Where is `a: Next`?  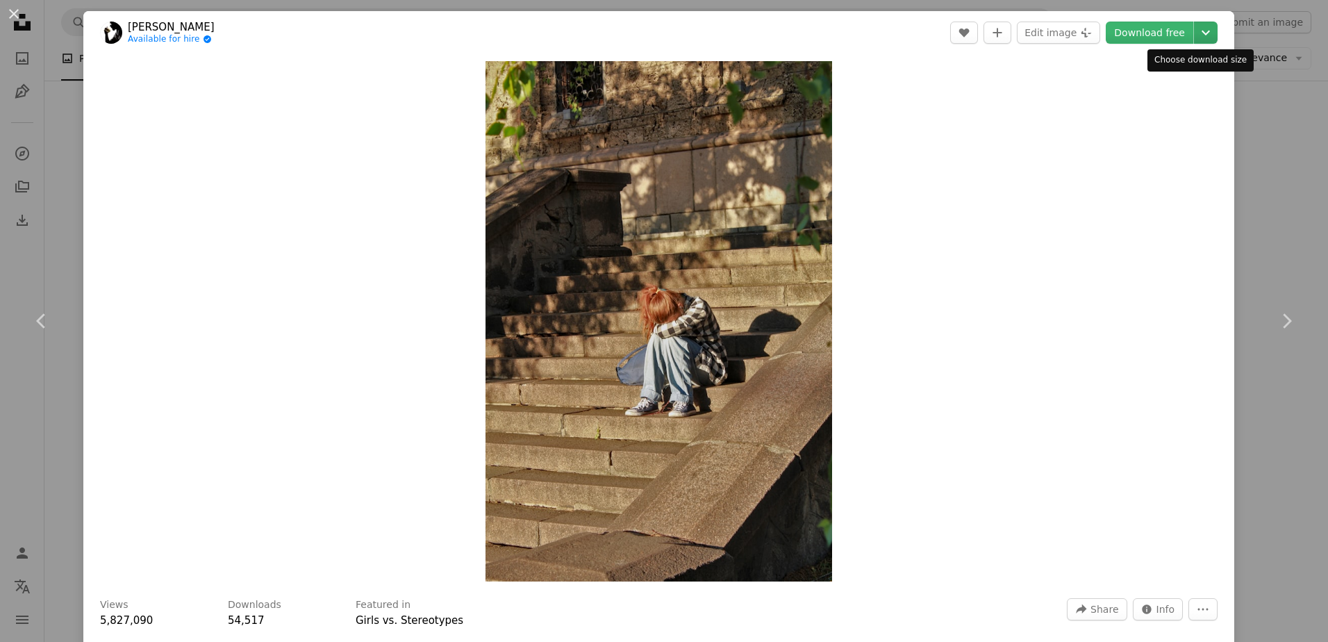
a: Next is located at coordinates (1287, 321).